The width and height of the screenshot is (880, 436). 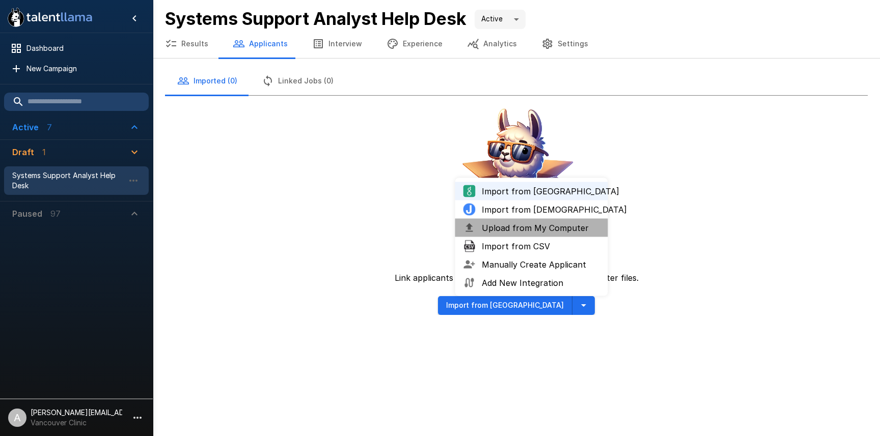 I want to click on img: file-csv-icon-md@2x.png, so click(x=470, y=246).